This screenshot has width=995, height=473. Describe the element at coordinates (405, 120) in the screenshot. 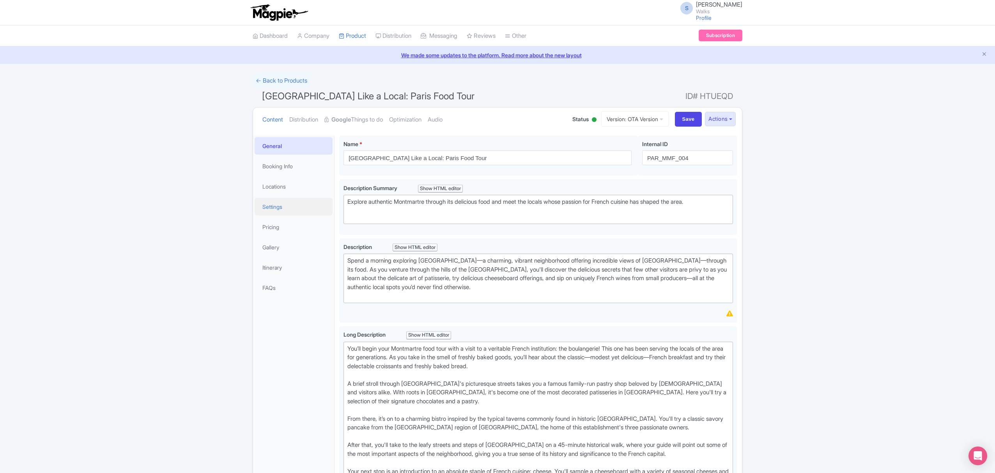

I see `a: Optimization` at that location.